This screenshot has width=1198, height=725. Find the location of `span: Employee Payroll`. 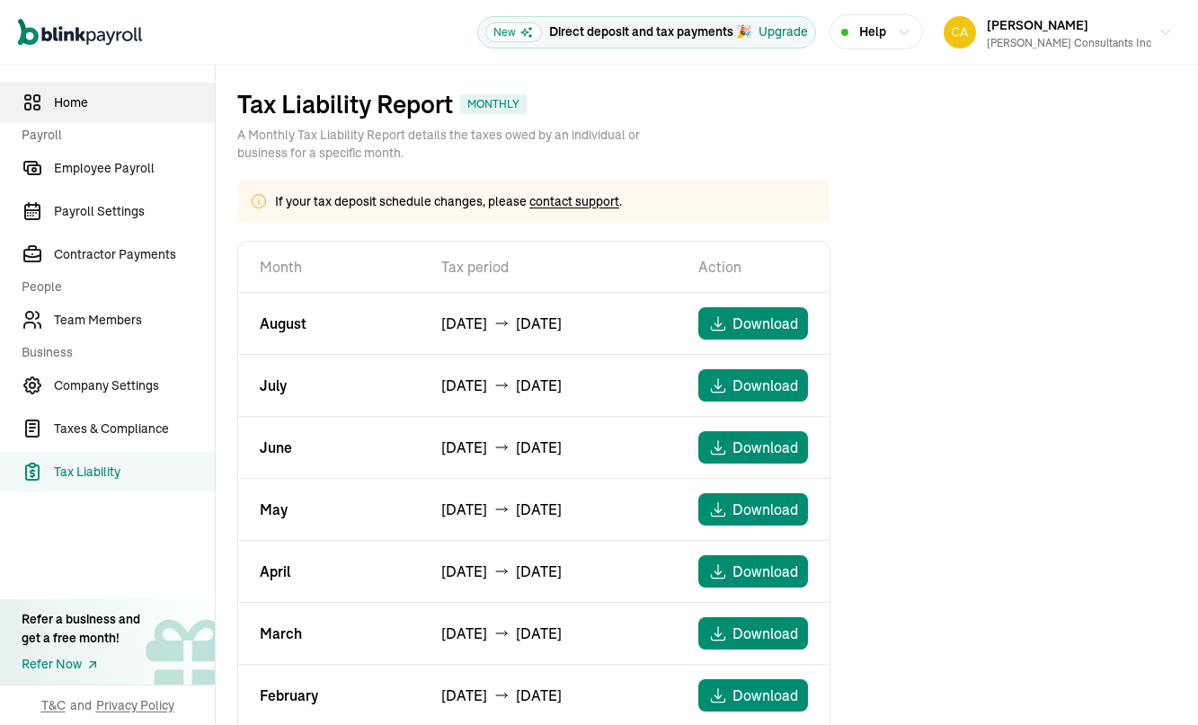

span: Employee Payroll is located at coordinates (134, 168).